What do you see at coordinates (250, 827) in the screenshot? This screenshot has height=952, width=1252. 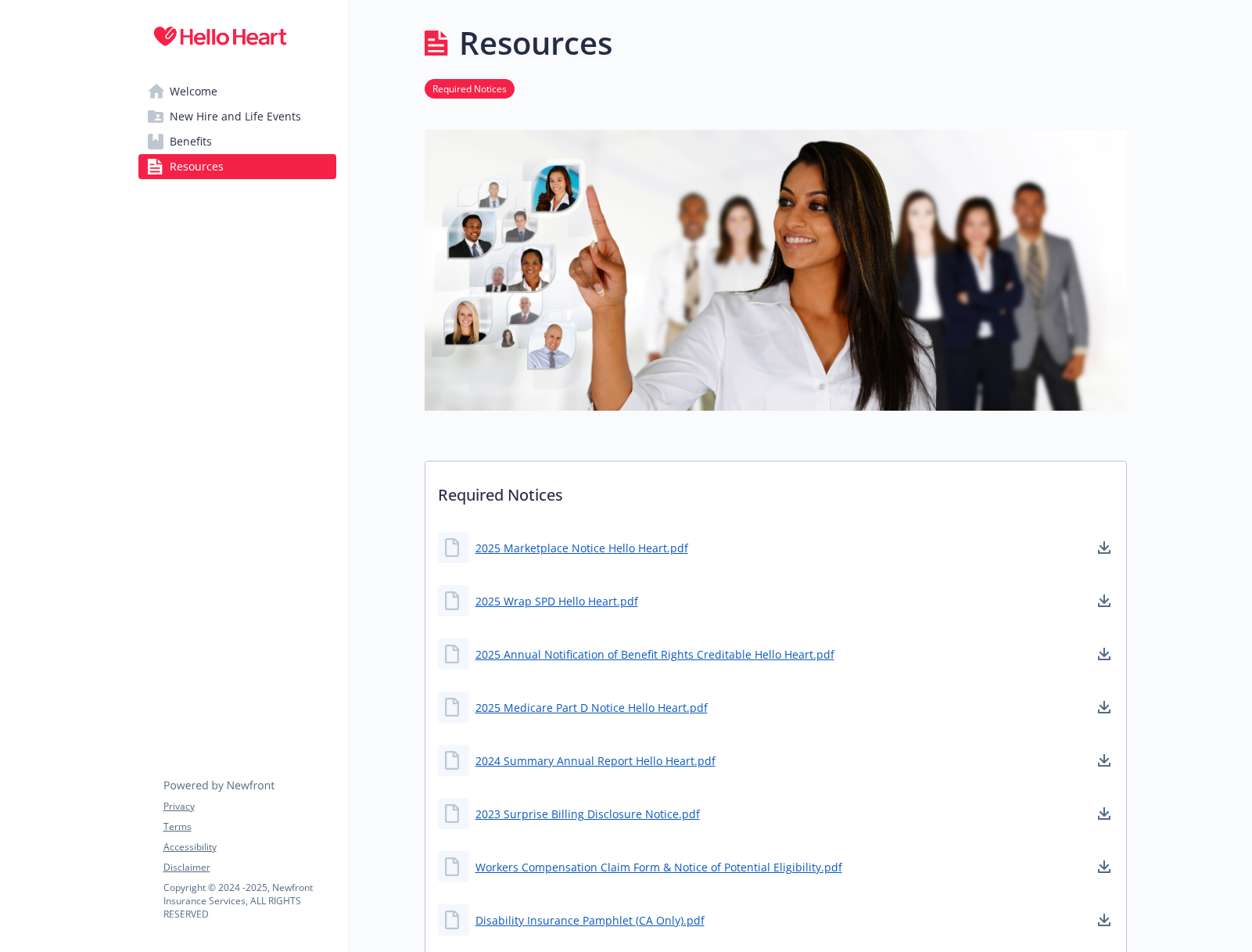 I see `a: Terms` at bounding box center [250, 827].